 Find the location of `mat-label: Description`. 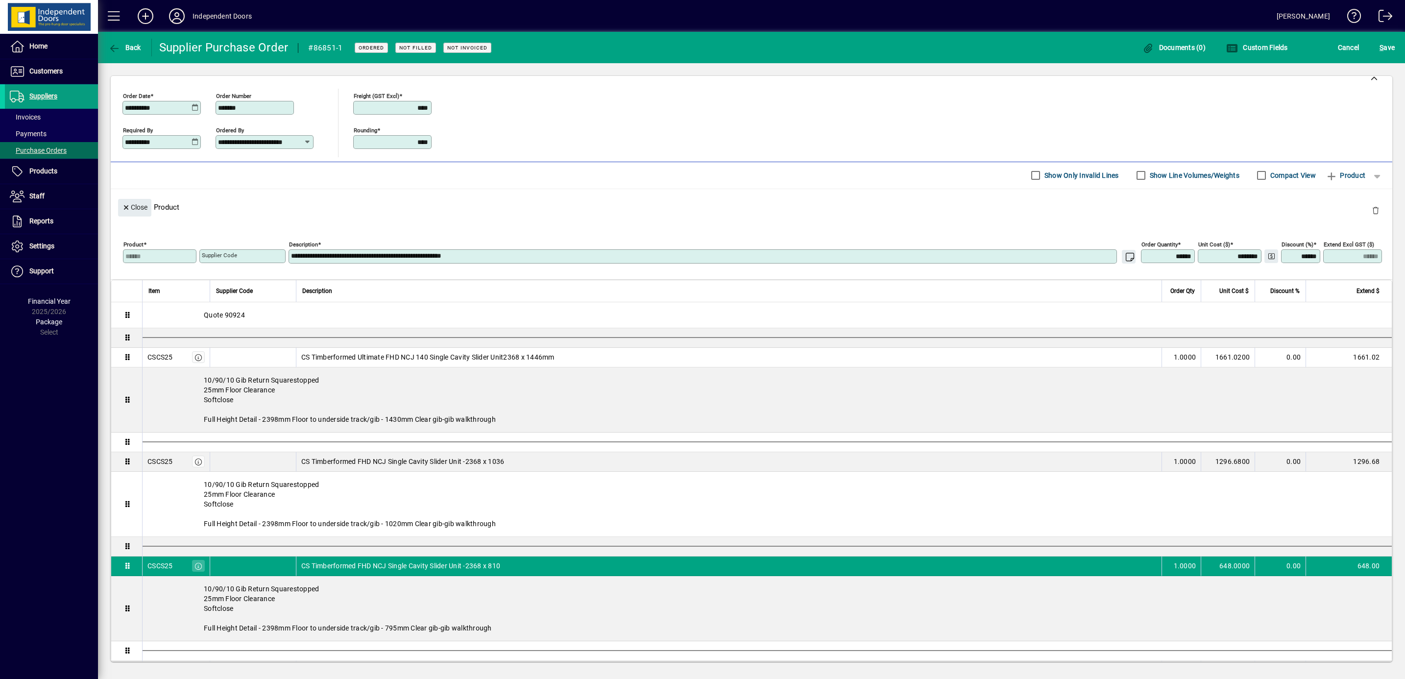

mat-label: Description is located at coordinates (303, 244).